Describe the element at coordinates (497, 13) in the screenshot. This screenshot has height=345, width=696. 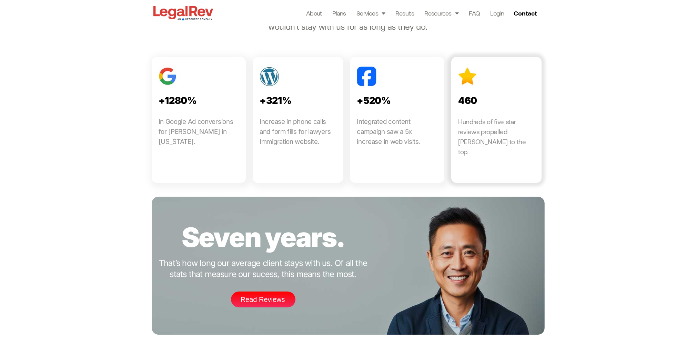
I see `a: Login` at that location.